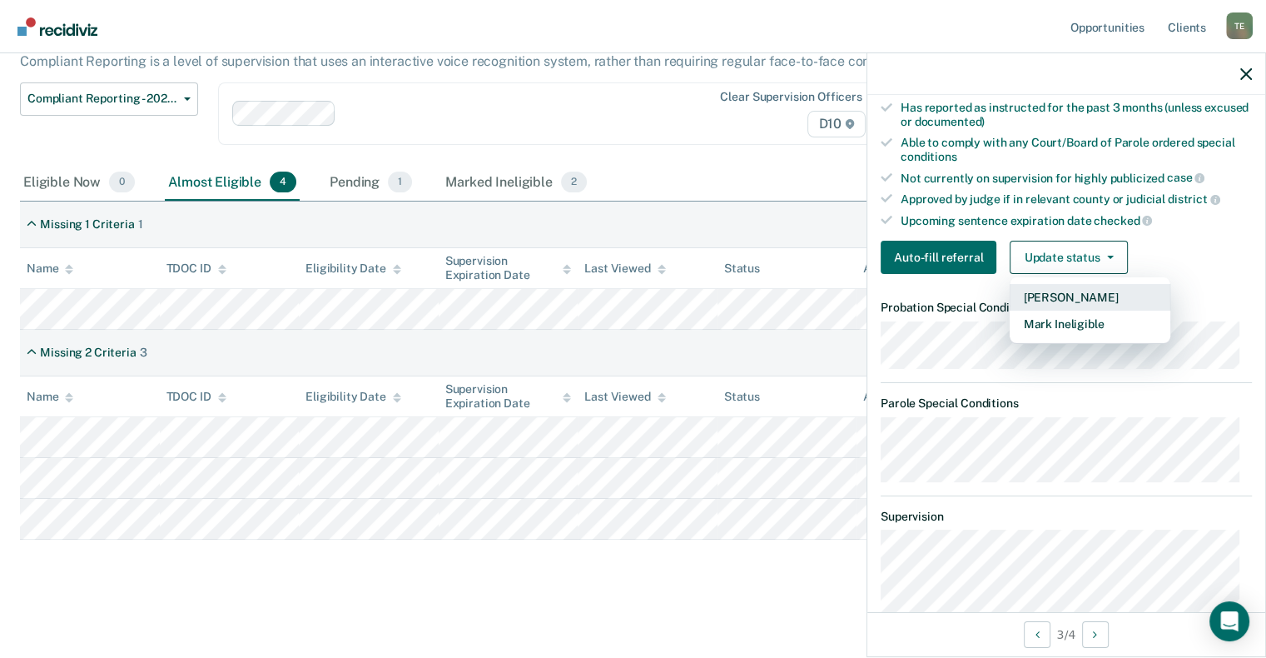 The width and height of the screenshot is (1266, 658). Describe the element at coordinates (1066, 634) in the screenshot. I see `div: 3 / 4` at that location.